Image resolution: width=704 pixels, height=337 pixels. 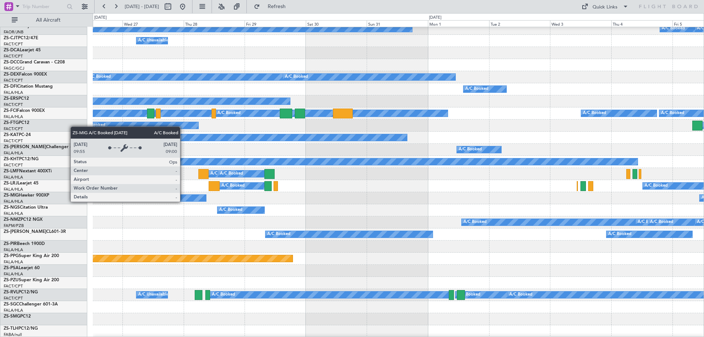 What do you see at coordinates (11, 171) in the screenshot?
I see `span: ZS-LMF` at bounding box center [11, 171].